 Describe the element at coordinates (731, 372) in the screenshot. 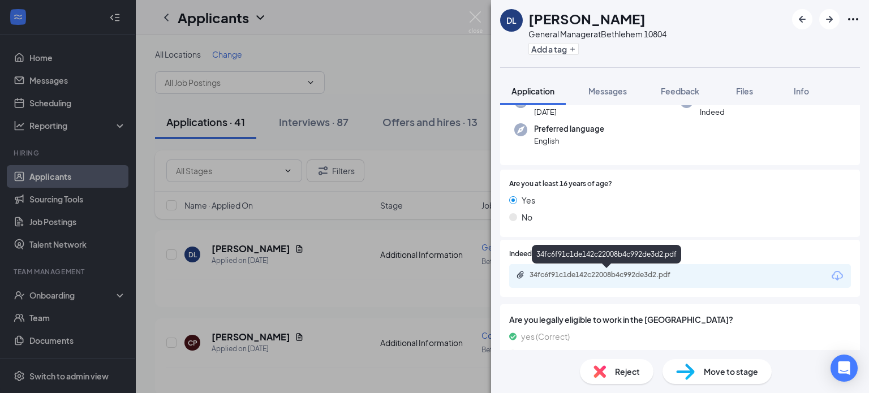

I see `span: Move to stage` at that location.